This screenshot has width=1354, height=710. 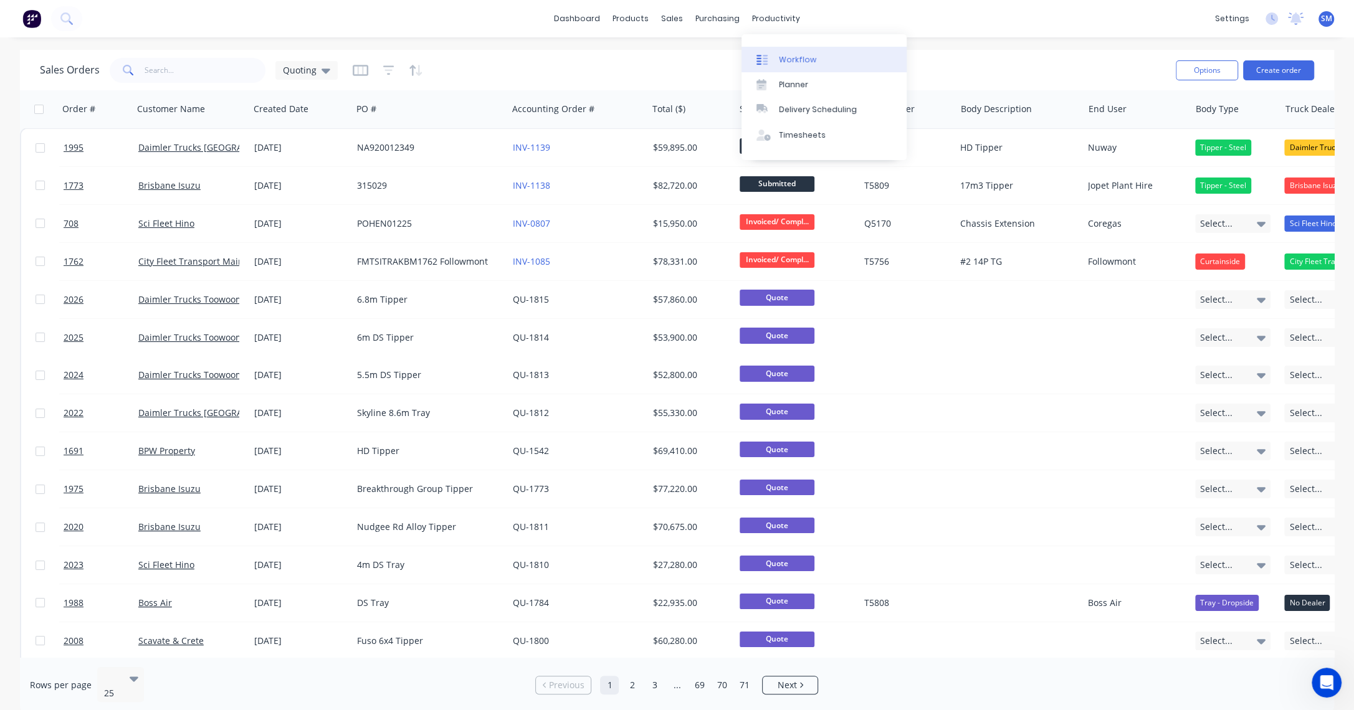 What do you see at coordinates (1227, 603) in the screenshot?
I see `div: Tray - Dropside` at bounding box center [1227, 603].